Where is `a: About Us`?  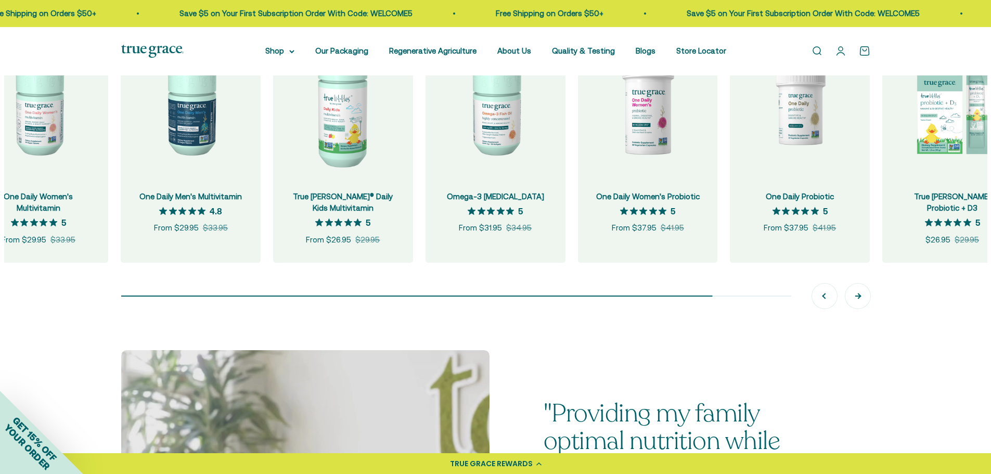
a: About Us is located at coordinates (514, 50).